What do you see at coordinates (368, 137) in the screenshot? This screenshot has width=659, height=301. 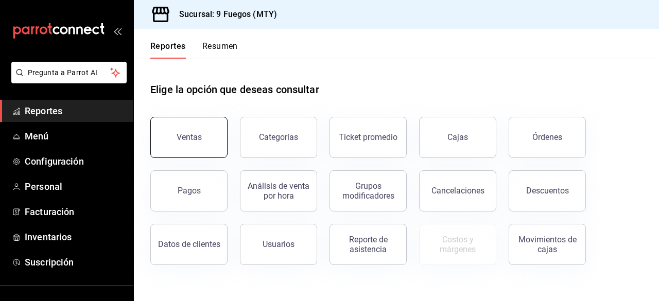 I see `button: Ticket promedio` at bounding box center [368, 137].